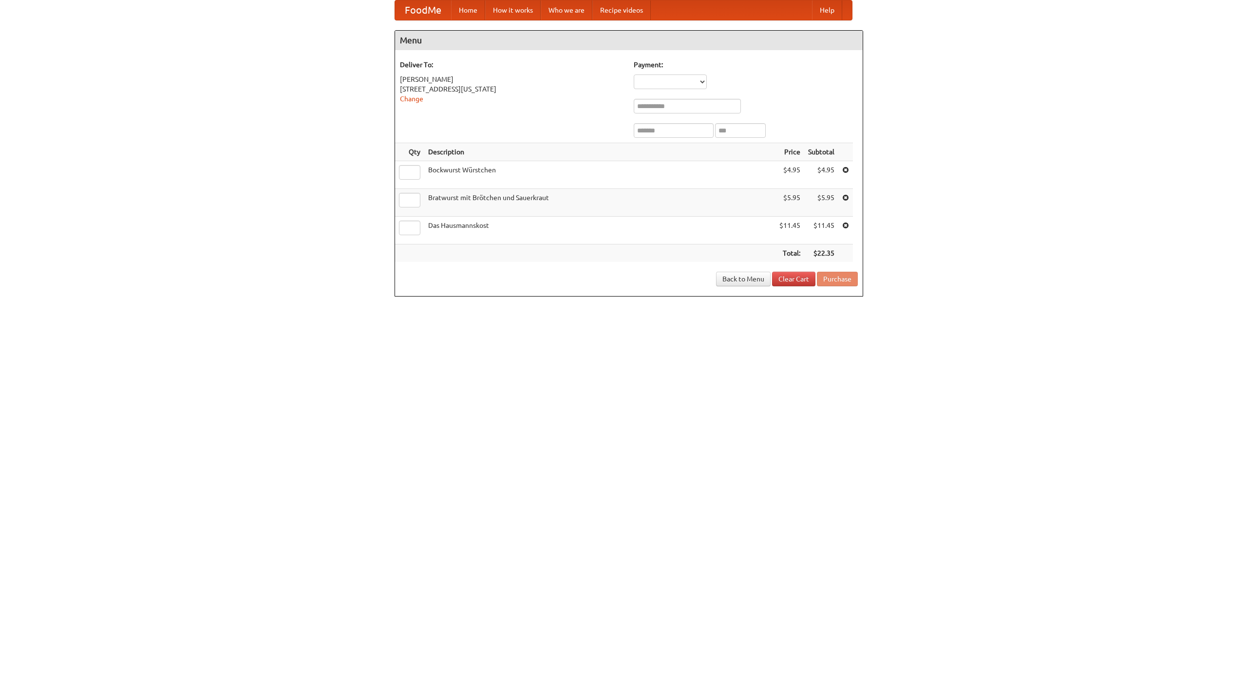 Image resolution: width=1247 pixels, height=689 pixels. What do you see at coordinates (412, 99) in the screenshot?
I see `a: Change` at bounding box center [412, 99].